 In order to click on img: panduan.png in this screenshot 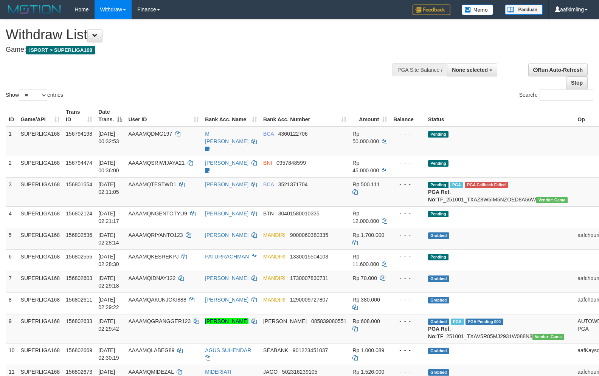, I will do `click(524, 9)`.